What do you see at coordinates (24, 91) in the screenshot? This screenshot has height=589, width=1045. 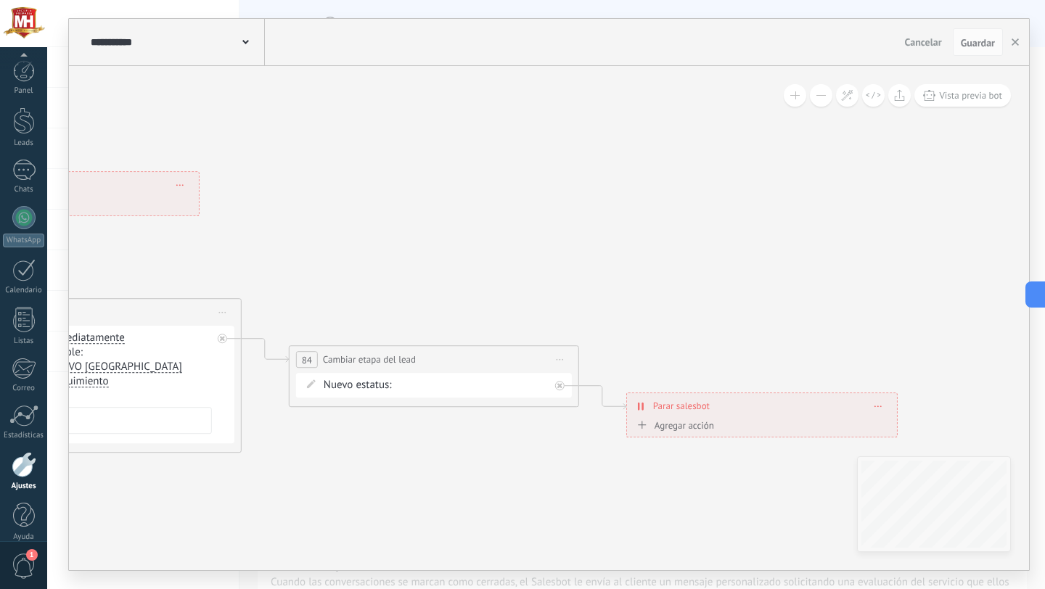 I see `div: Panel` at bounding box center [24, 91].